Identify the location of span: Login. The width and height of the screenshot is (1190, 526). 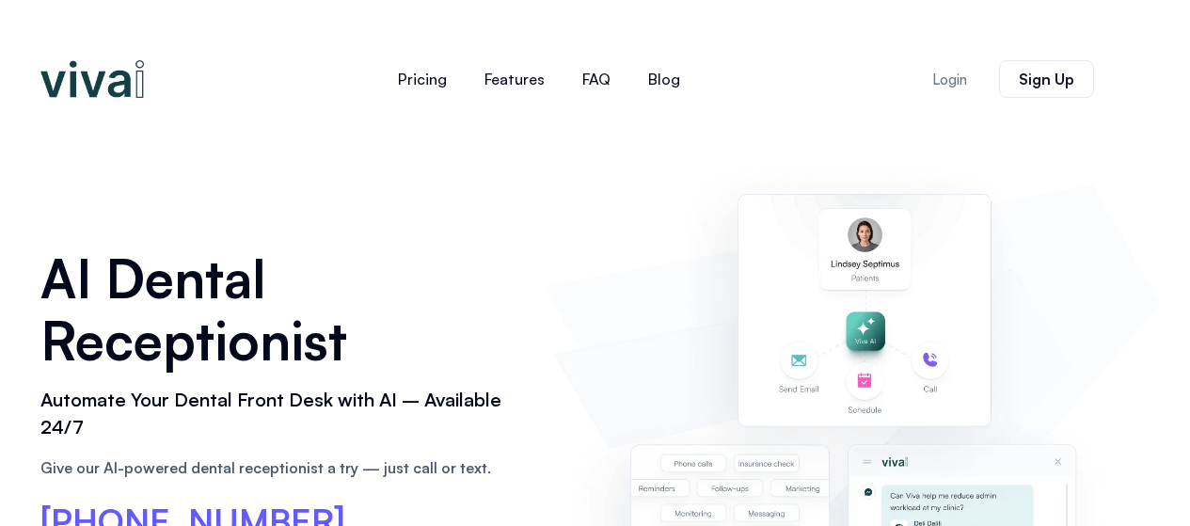
(949, 79).